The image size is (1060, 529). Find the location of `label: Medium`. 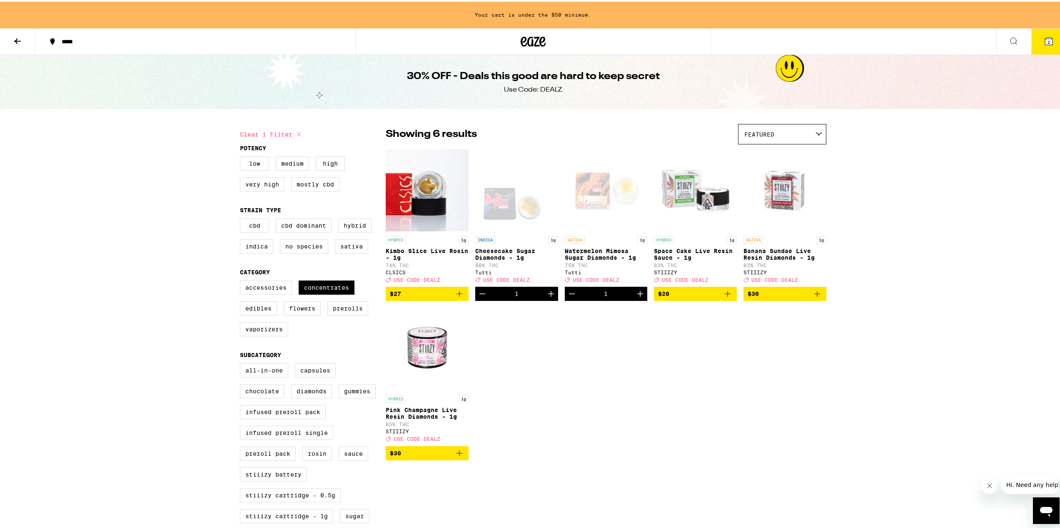

label: Medium is located at coordinates (292, 162).